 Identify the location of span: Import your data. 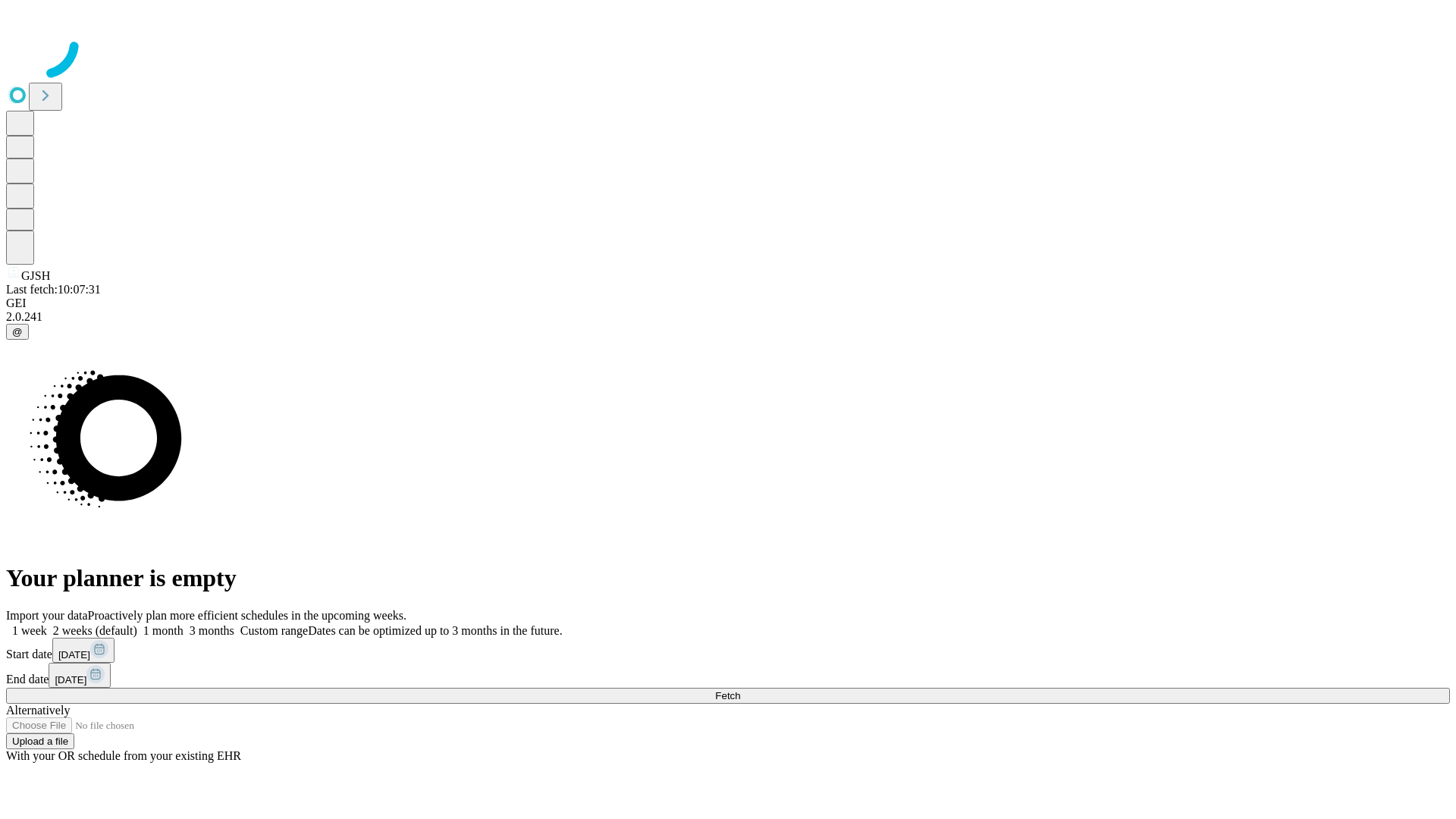
(47, 615).